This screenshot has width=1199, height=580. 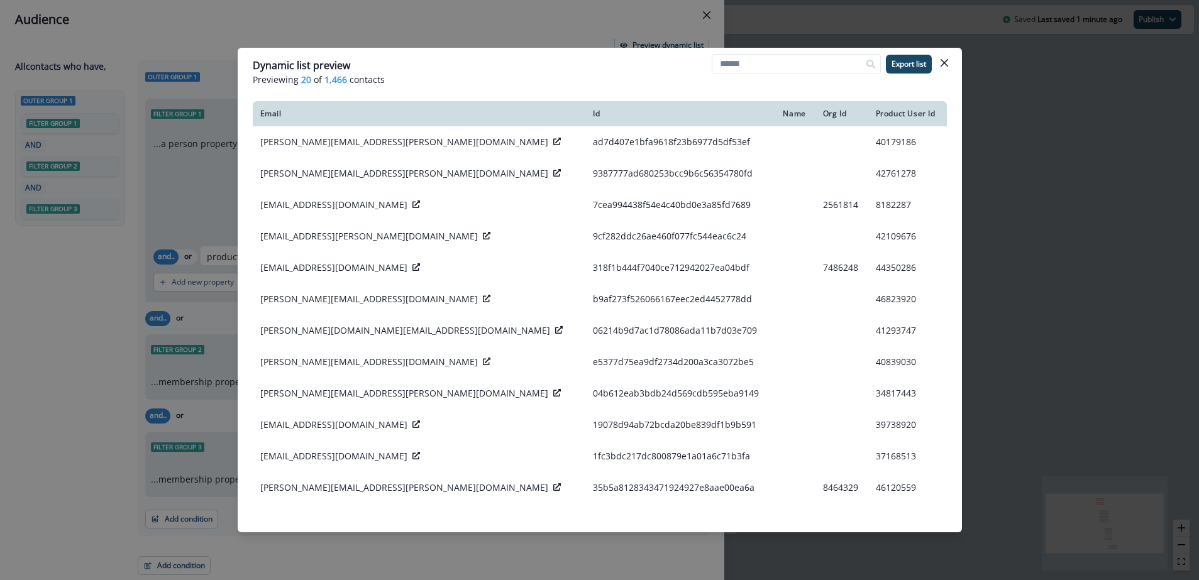 I want to click on td: 9387777ad680253bcc9b6c56354780fd, so click(x=680, y=174).